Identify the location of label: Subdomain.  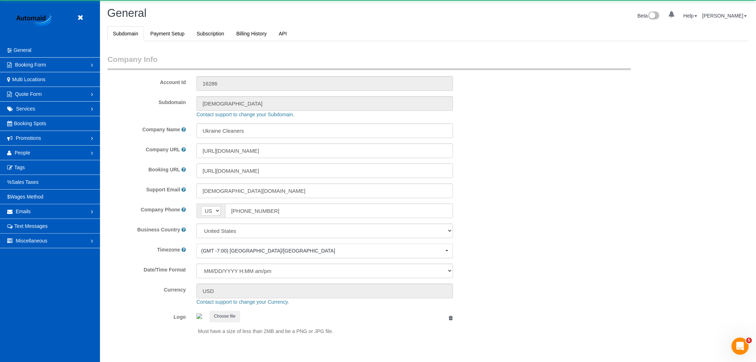
(147, 101).